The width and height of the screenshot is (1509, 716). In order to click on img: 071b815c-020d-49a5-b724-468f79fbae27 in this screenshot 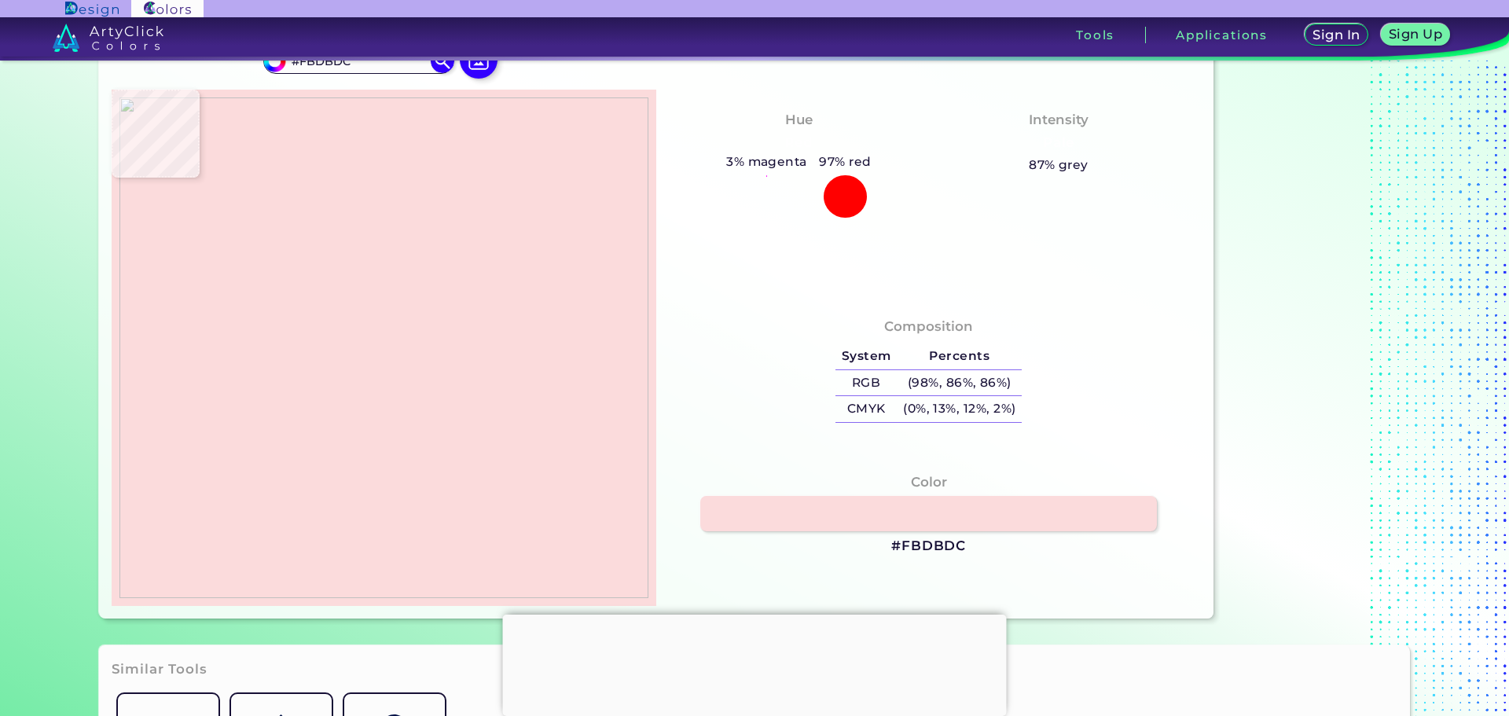, I will do `click(384, 347)`.